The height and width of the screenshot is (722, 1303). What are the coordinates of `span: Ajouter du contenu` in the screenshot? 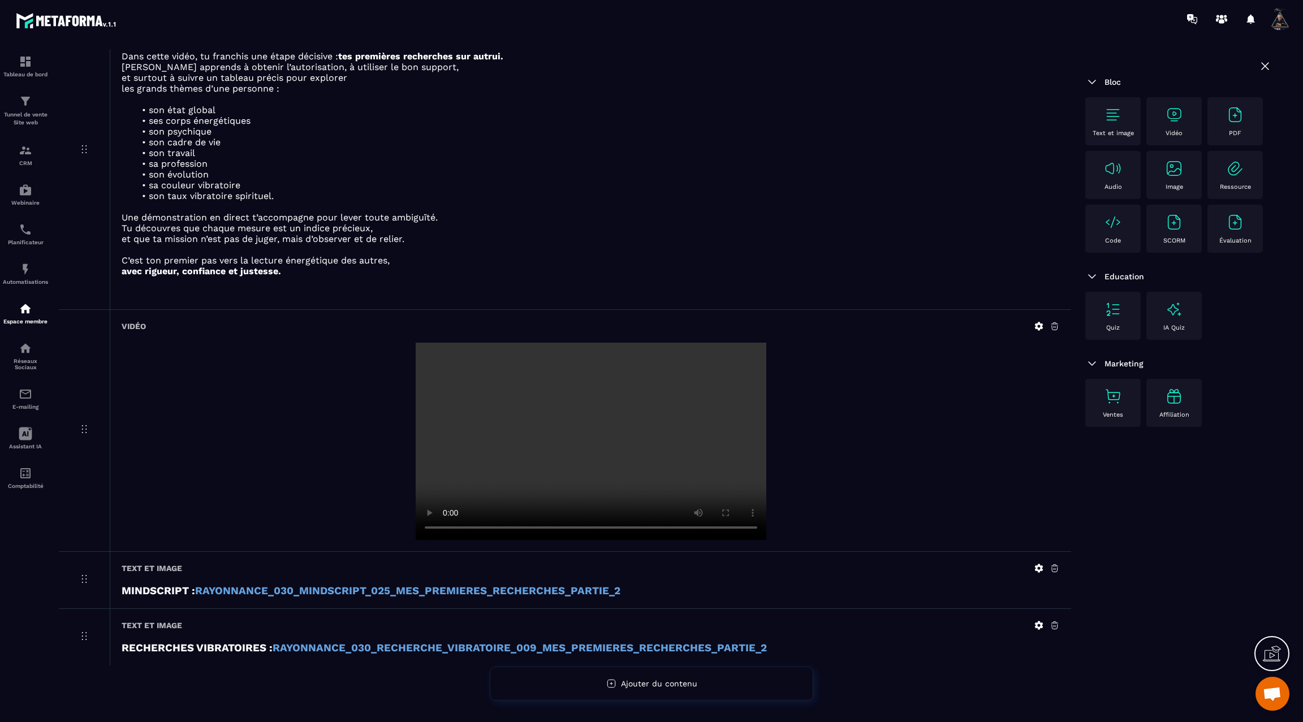 It's located at (659, 684).